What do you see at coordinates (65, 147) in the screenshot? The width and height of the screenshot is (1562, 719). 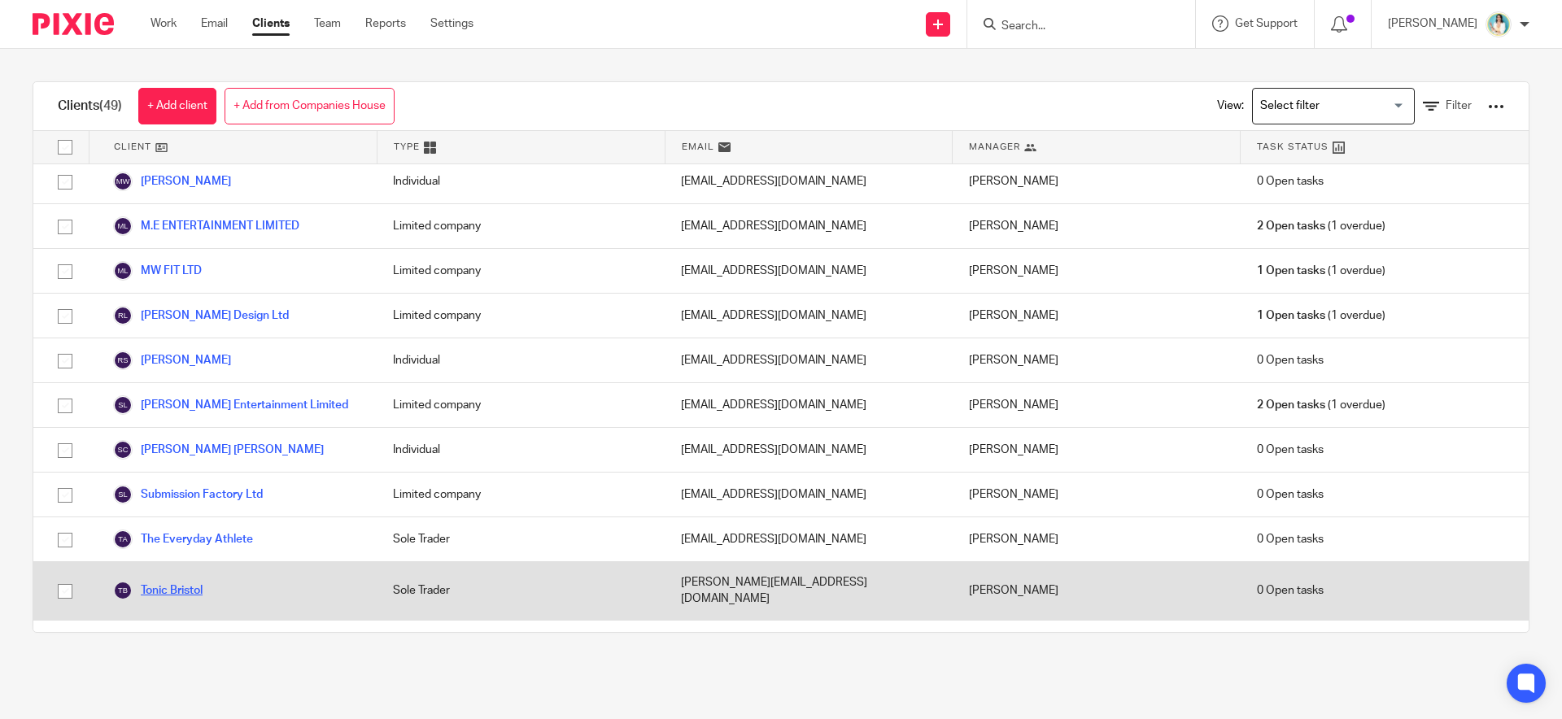 I see `input: Select all` at bounding box center [65, 147].